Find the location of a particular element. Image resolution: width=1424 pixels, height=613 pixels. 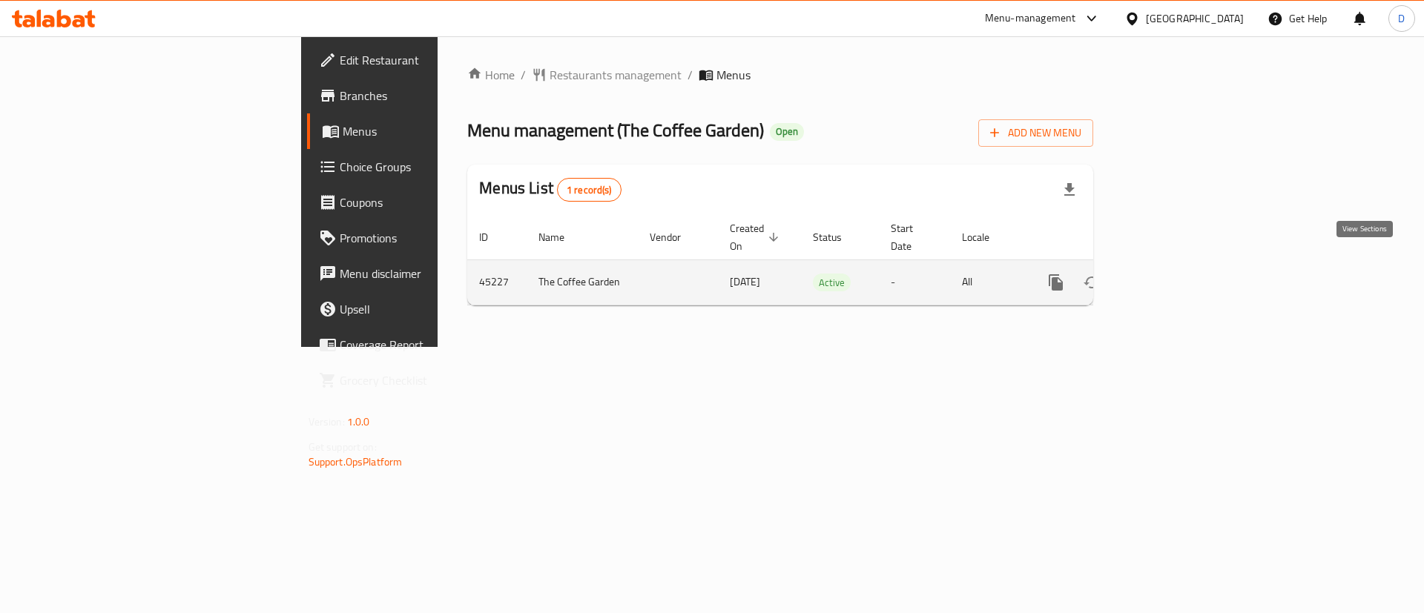

a: Promotions is located at coordinates (423, 238).